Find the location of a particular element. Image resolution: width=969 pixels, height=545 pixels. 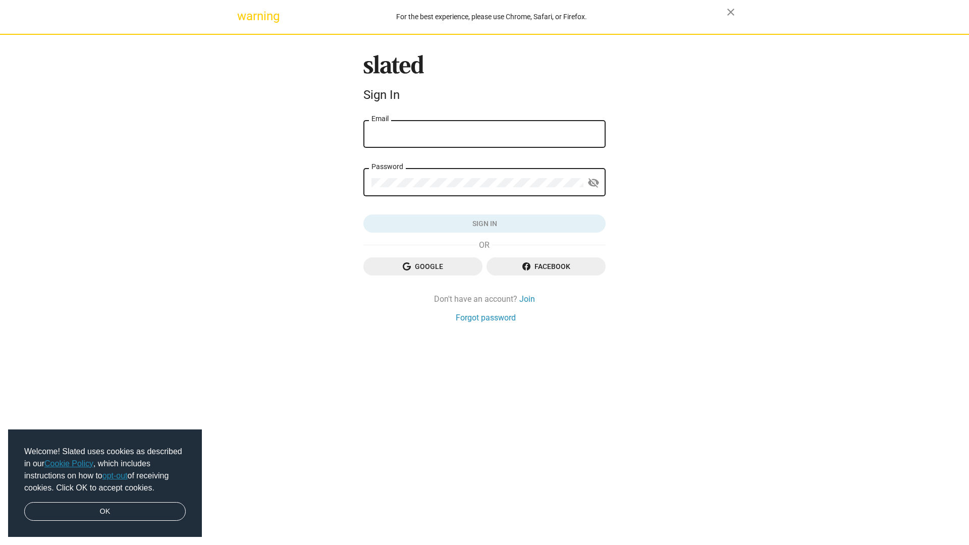

mat-icon: visibility_off is located at coordinates (594, 183).